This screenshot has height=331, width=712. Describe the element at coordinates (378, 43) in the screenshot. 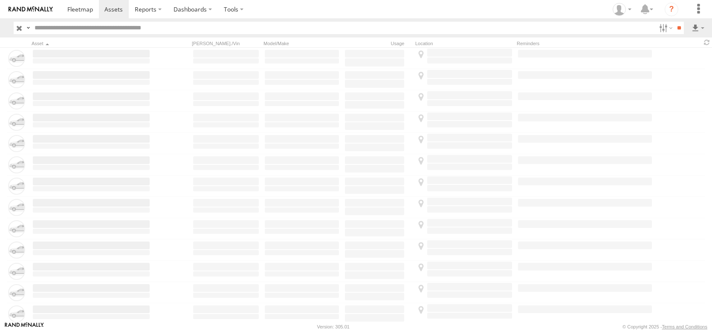

I see `div: Usage` at that location.